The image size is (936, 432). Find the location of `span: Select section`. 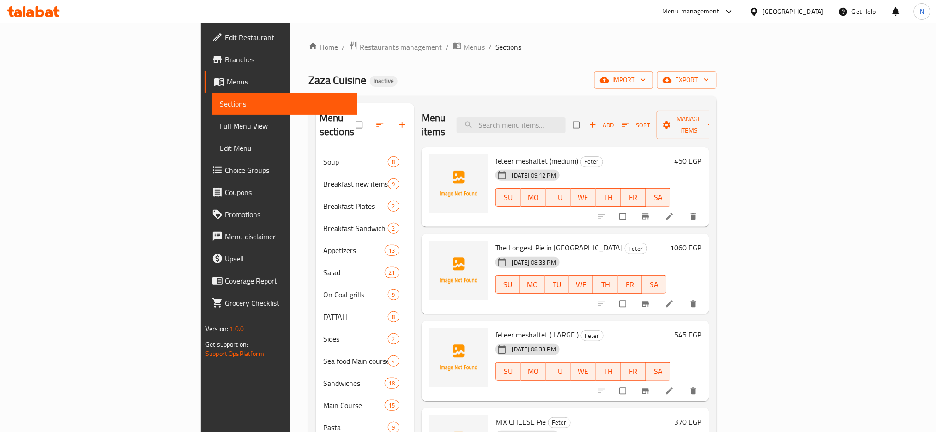

span: Select section is located at coordinates (577, 125).